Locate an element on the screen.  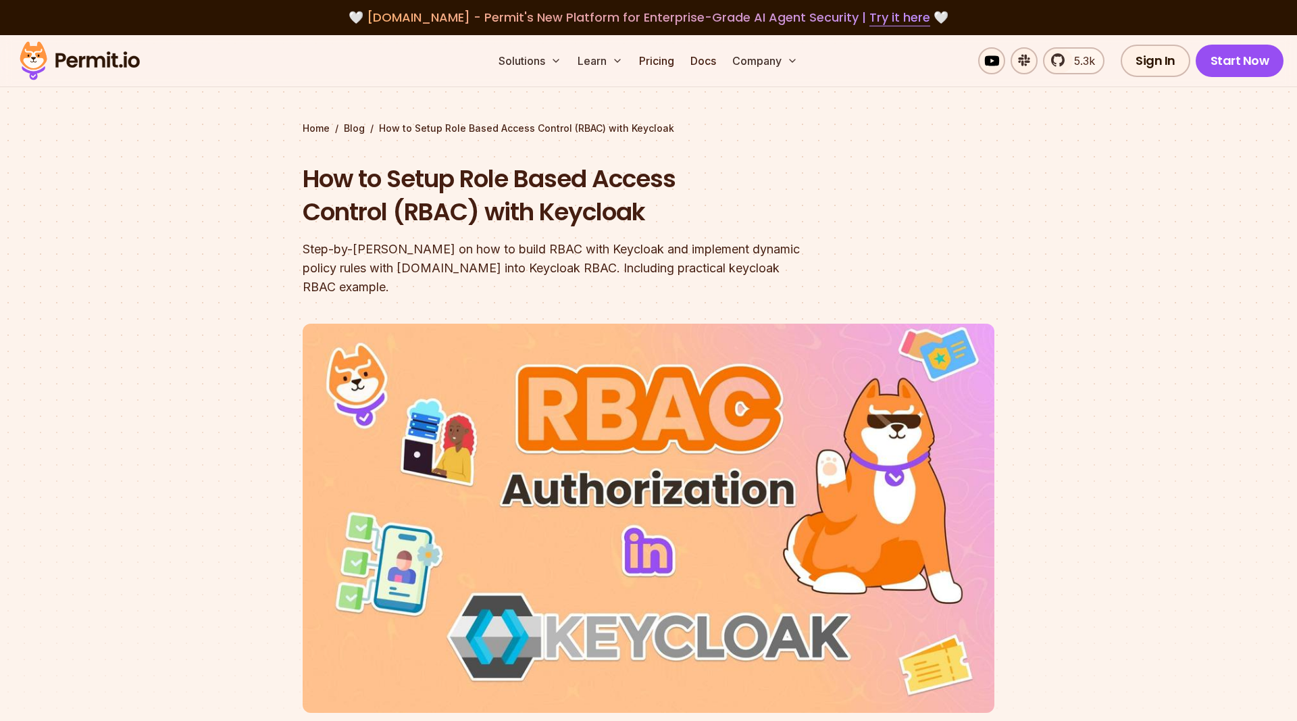
a: 5.3k is located at coordinates (1073, 61).